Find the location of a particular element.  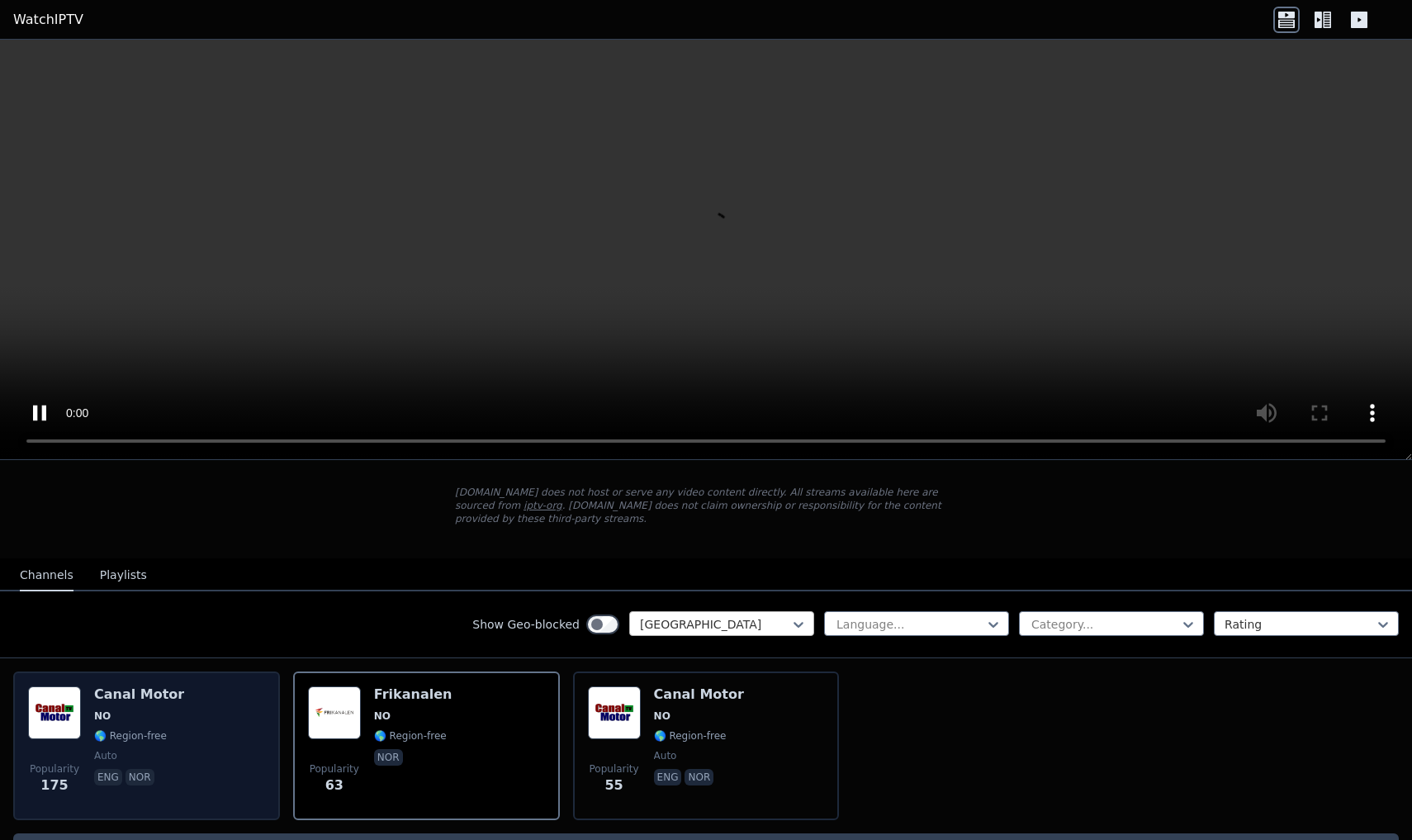

label: Show Geo-blocked is located at coordinates (526, 624).